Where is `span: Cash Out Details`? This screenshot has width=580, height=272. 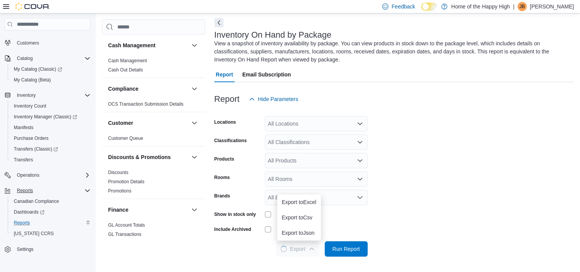
span: Cash Out Details is located at coordinates (125, 70).